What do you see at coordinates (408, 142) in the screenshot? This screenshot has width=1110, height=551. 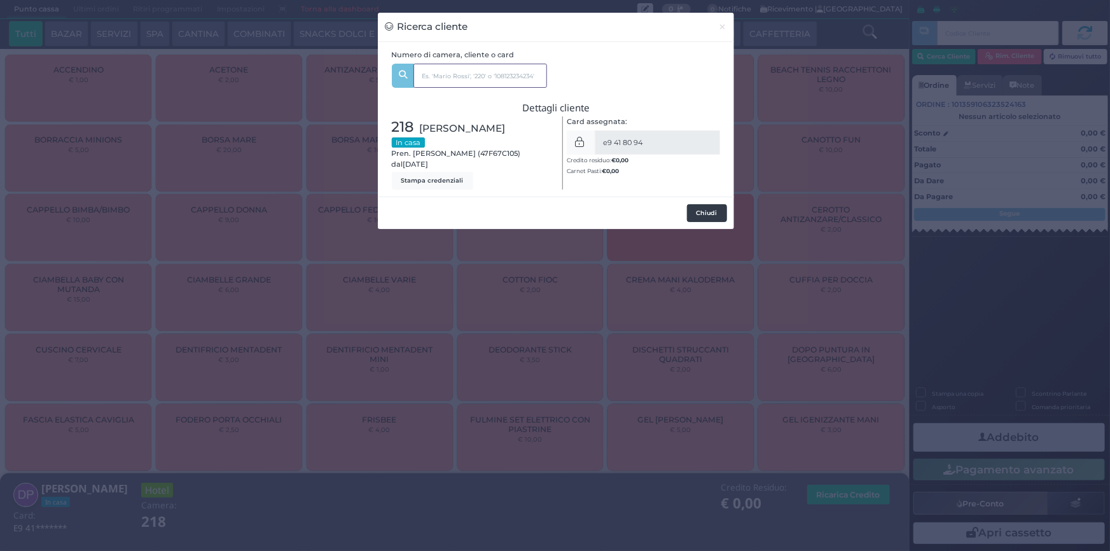 I see `small: In casa` at bounding box center [408, 142].